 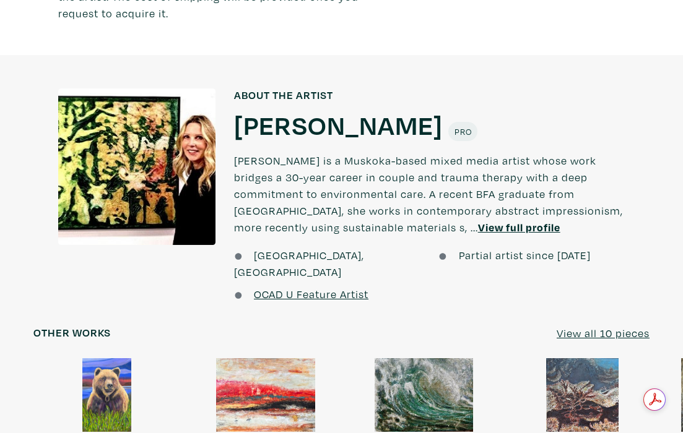 I want to click on h6: Other works, so click(x=72, y=333).